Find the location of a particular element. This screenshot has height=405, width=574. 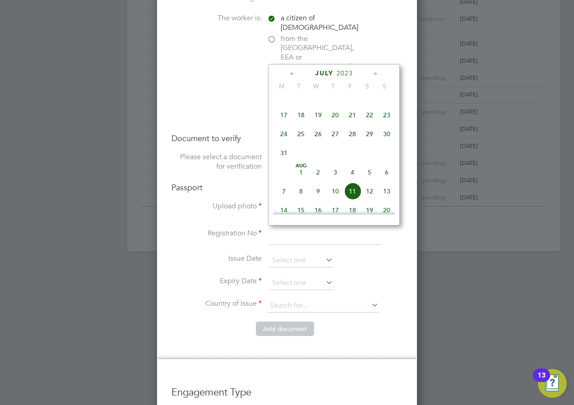

span: 12 is located at coordinates (370, 191).